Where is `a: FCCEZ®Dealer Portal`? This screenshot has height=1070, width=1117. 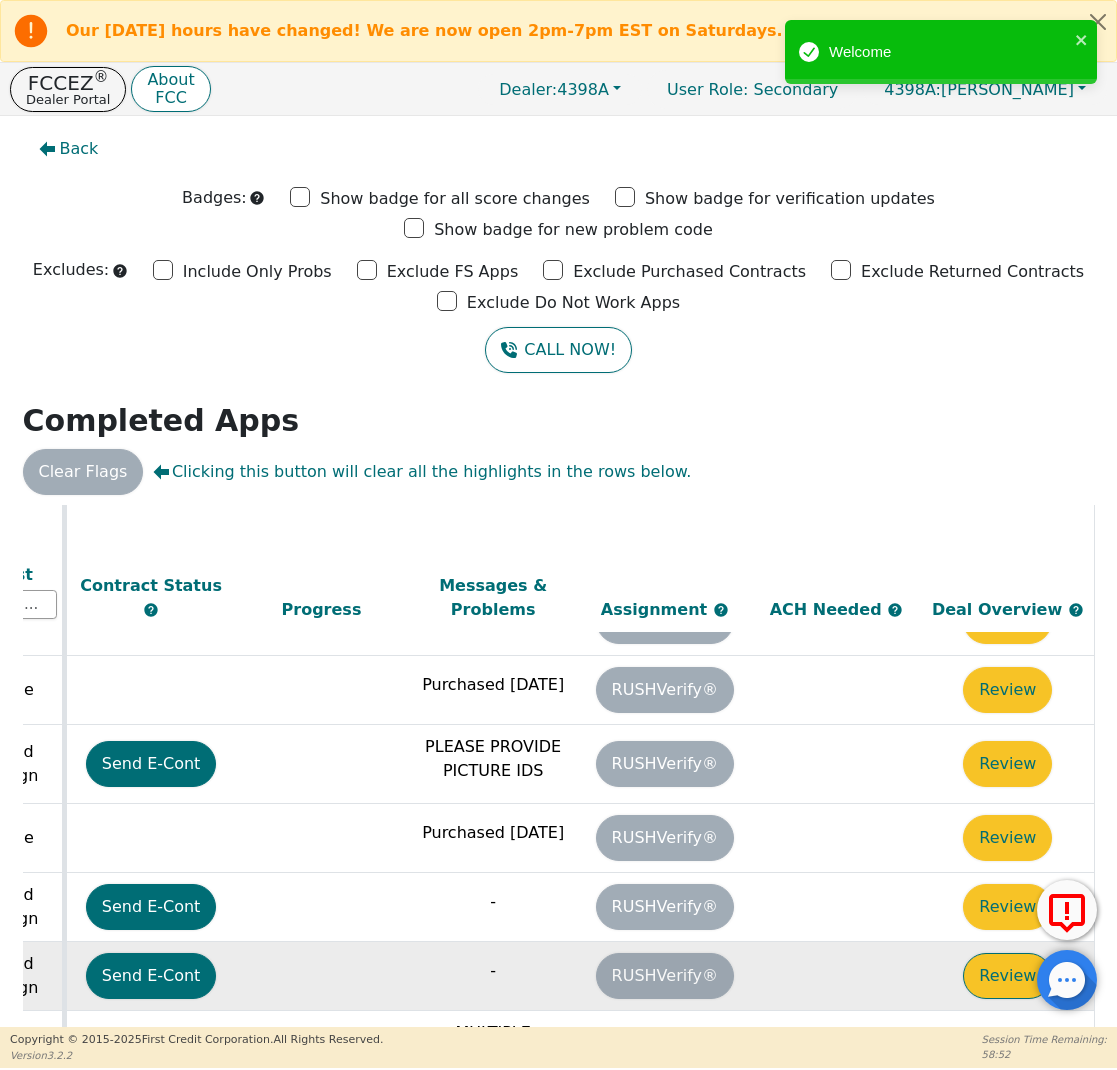 a: FCCEZ®Dealer Portal is located at coordinates (68, 89).